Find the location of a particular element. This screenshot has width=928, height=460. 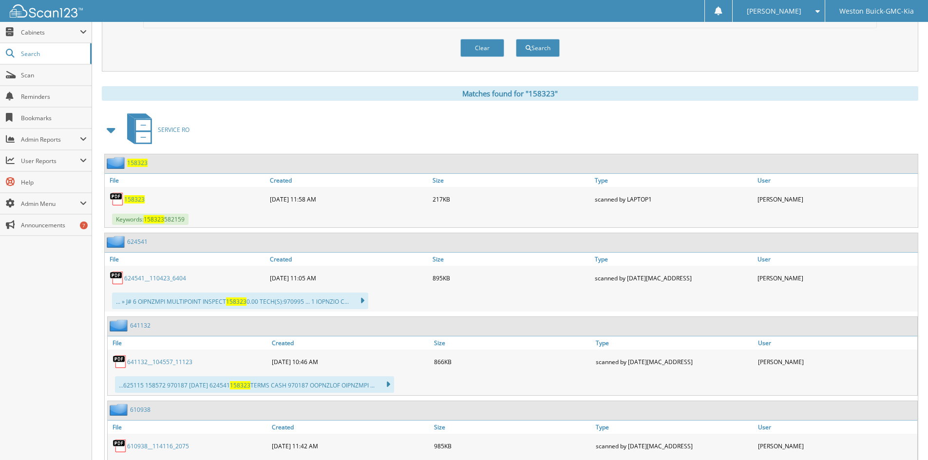

span: Search is located at coordinates (53, 54).